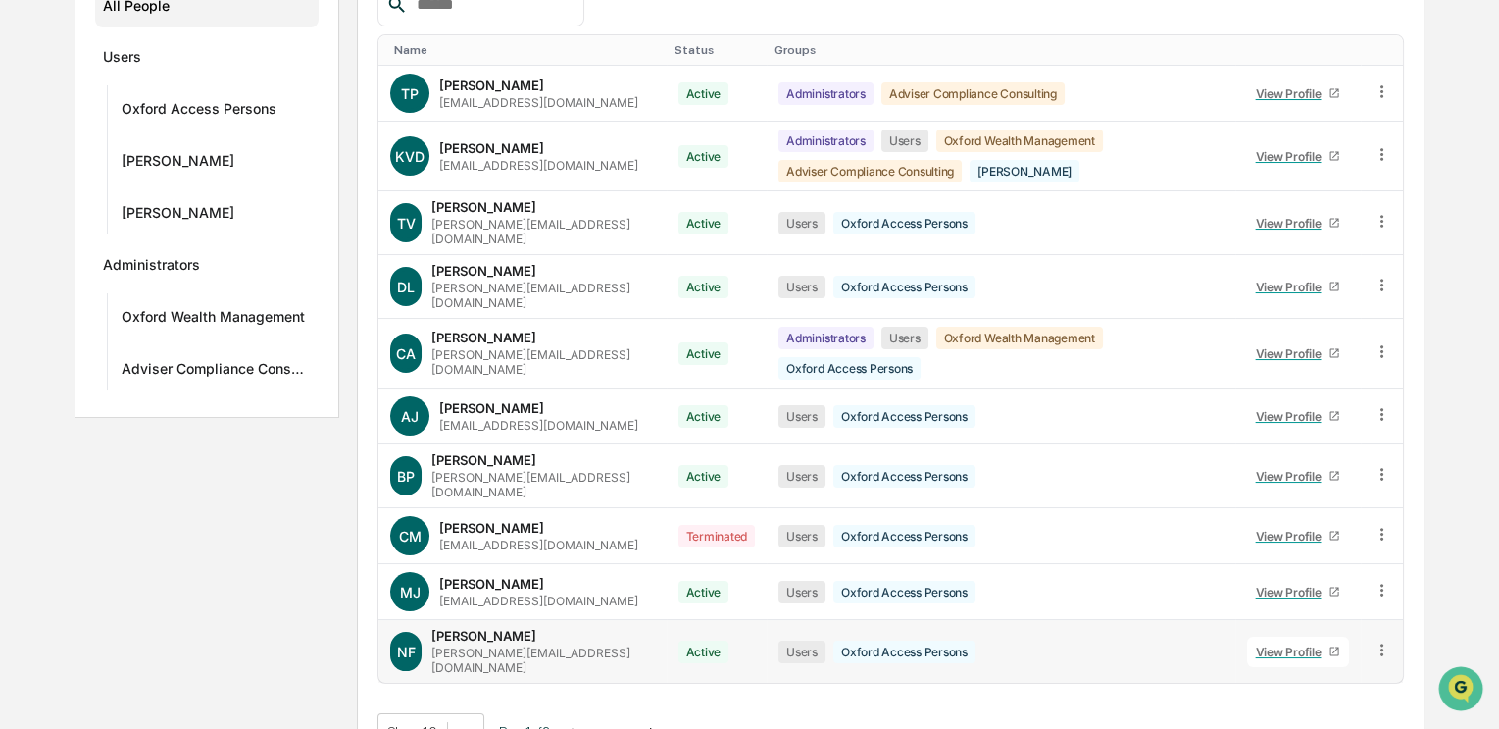 This screenshot has width=1499, height=729. I want to click on span: AJ, so click(410, 416).